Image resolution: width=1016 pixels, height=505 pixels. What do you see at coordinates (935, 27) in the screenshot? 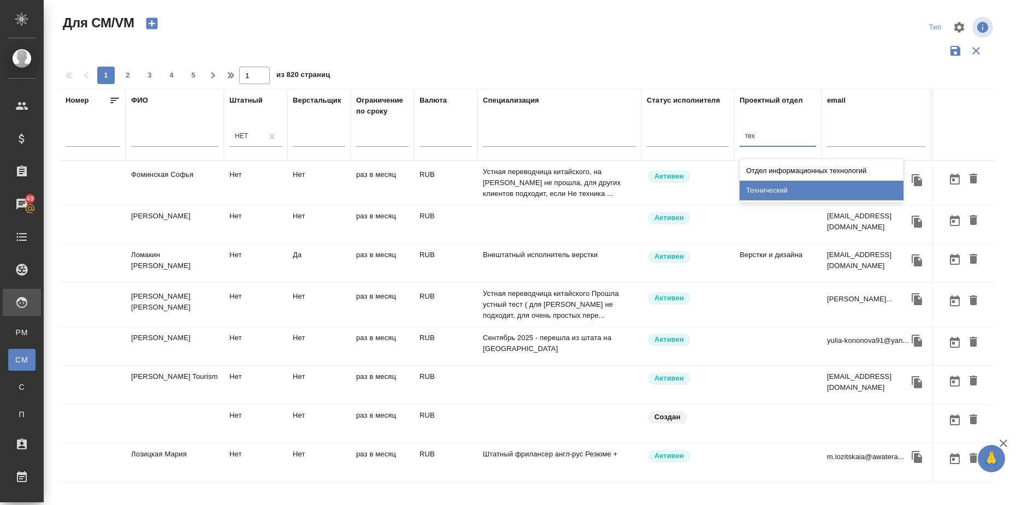
I see `div: split button` at bounding box center [935, 27].